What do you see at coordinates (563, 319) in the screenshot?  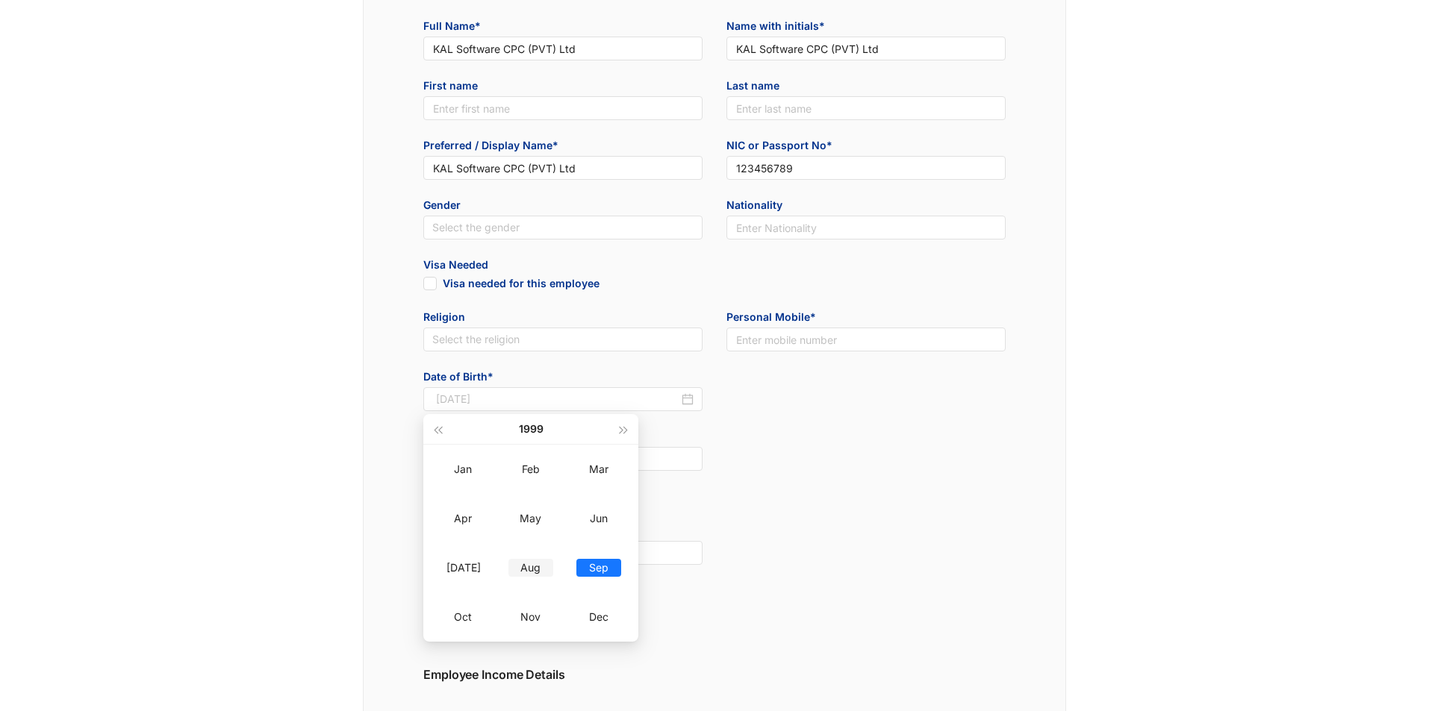 I see `span: Religion` at bounding box center [563, 319].